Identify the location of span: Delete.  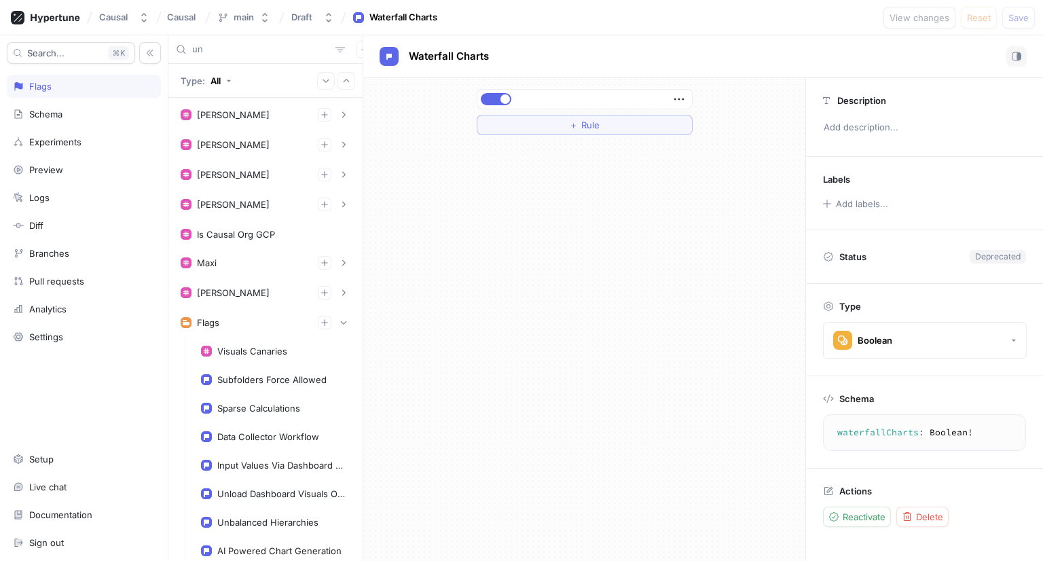
(930, 517).